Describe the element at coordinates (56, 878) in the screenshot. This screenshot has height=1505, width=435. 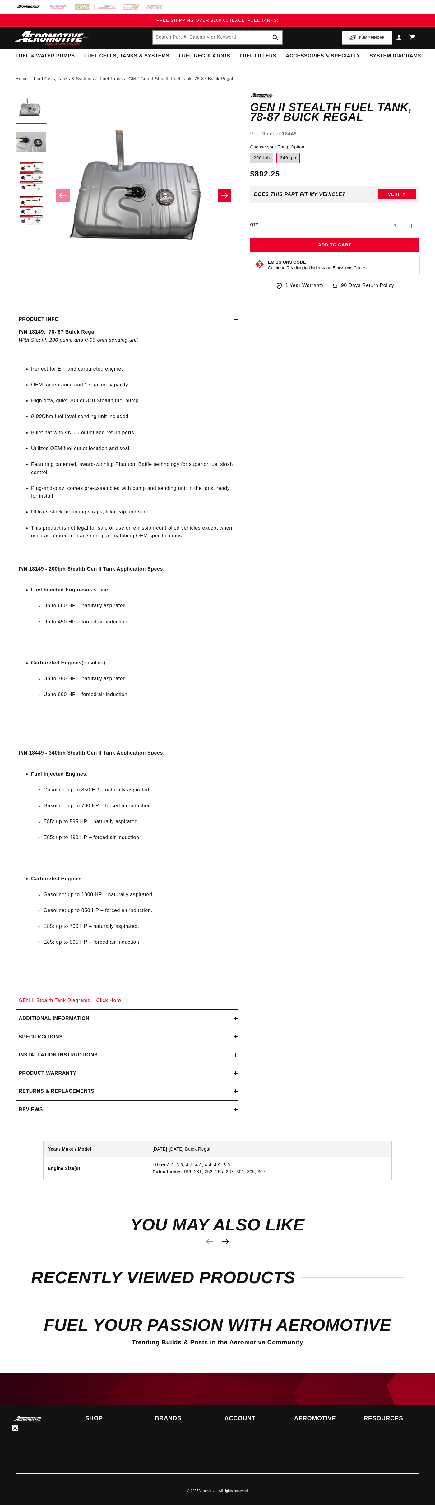
I see `strong: Carbureted Engines` at that location.